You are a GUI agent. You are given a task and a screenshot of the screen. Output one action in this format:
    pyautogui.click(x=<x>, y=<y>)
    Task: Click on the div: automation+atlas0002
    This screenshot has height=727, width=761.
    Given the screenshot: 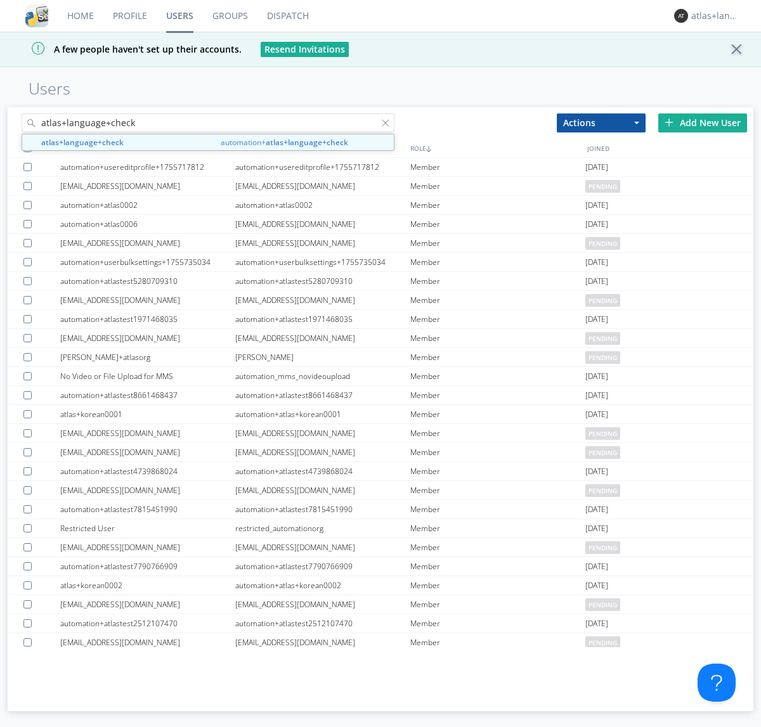 What is the action you would take?
    pyautogui.click(x=148, y=205)
    